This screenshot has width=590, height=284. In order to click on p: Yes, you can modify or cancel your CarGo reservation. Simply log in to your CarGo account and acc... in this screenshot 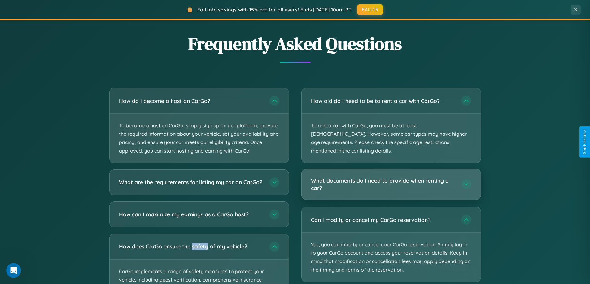, I will do `click(391, 258)`.